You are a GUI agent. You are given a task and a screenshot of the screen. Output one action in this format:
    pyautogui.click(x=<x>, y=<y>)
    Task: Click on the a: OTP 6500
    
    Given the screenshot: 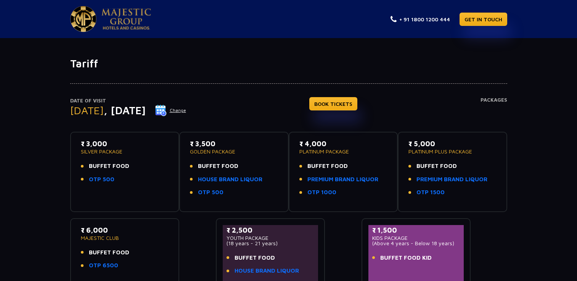 What is the action you would take?
    pyautogui.click(x=103, y=266)
    